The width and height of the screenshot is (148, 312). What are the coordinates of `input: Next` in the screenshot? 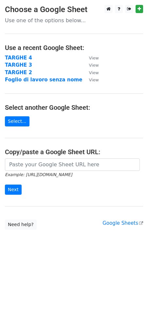 It's located at (13, 189).